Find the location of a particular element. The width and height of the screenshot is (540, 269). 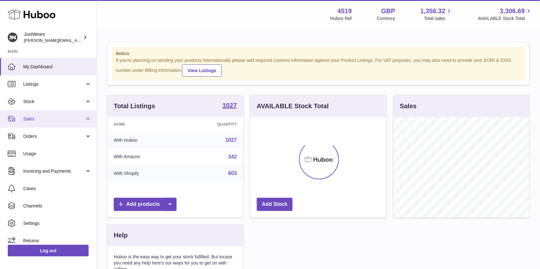

th: Quantity is located at coordinates (212, 124).